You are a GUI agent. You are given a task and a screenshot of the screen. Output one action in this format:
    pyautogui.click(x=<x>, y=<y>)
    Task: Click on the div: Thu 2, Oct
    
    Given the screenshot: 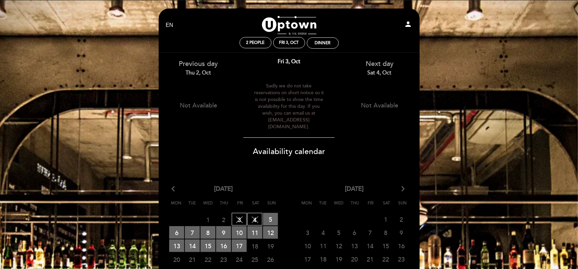 What is the action you would take?
    pyautogui.click(x=199, y=73)
    